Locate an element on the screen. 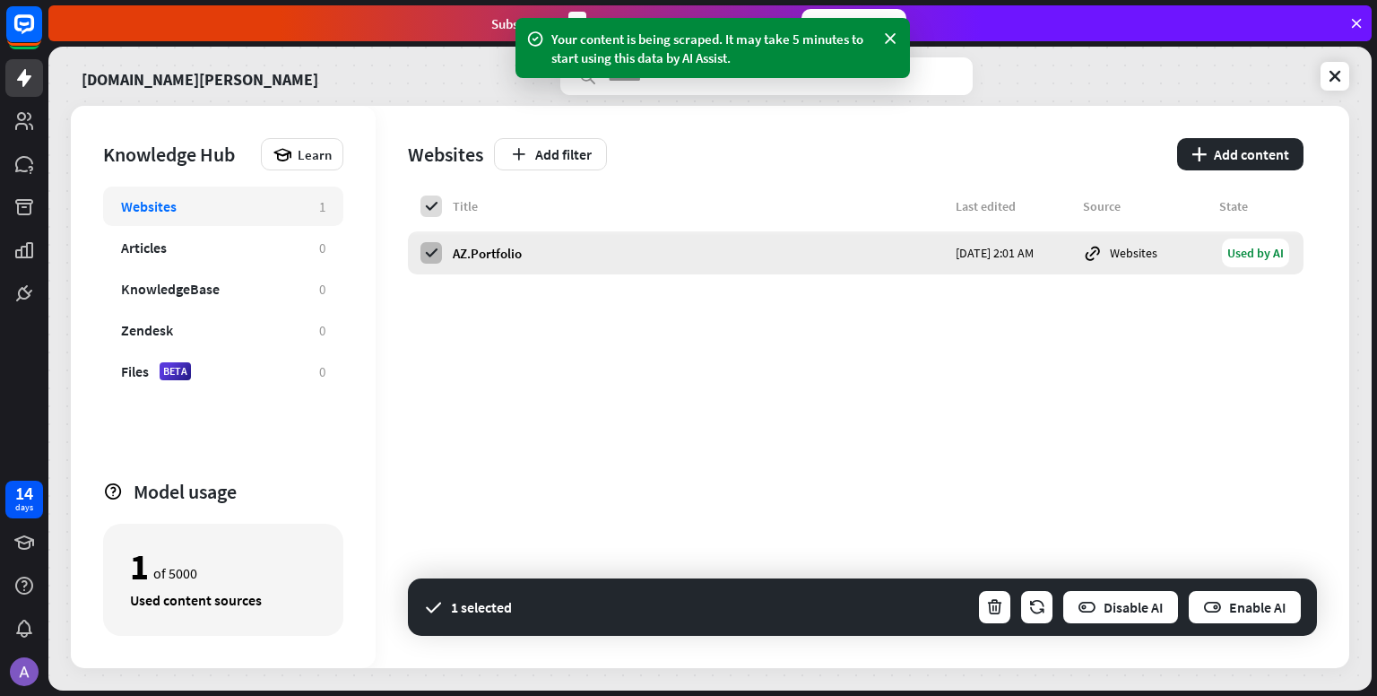 This screenshot has width=1377, height=696. div: Title is located at coordinates (698, 206).